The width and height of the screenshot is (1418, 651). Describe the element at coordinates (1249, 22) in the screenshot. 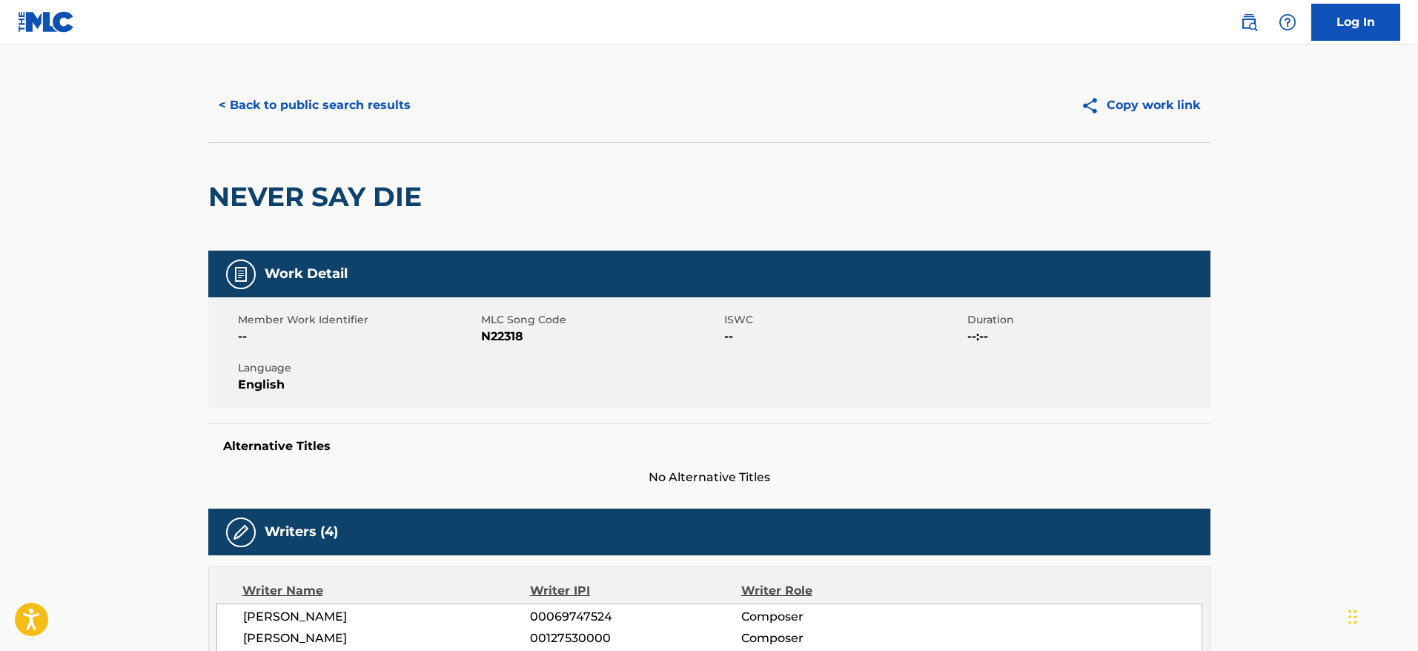

I see `a: Public Search` at that location.